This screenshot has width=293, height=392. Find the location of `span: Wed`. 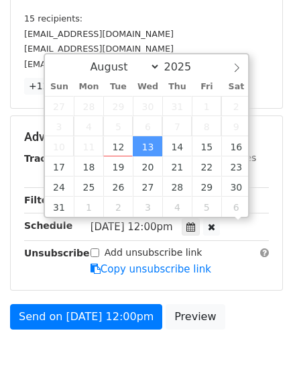

span: Wed is located at coordinates (148, 87).